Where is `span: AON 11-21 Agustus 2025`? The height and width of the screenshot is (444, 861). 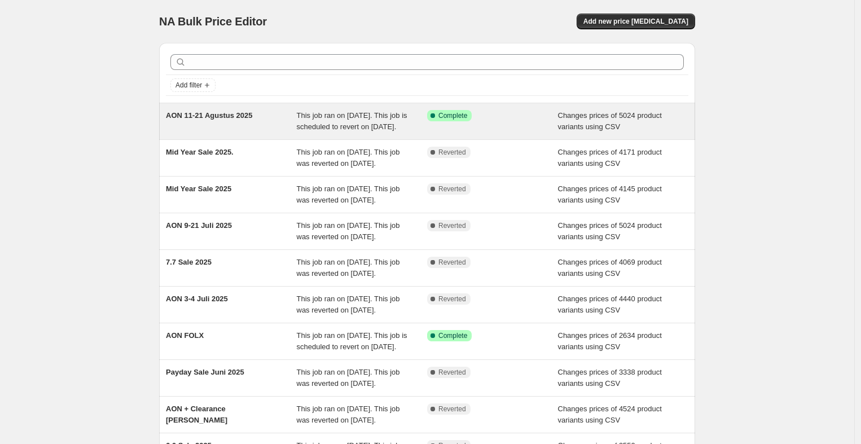
span: AON 11-21 Agustus 2025 is located at coordinates (209, 115).